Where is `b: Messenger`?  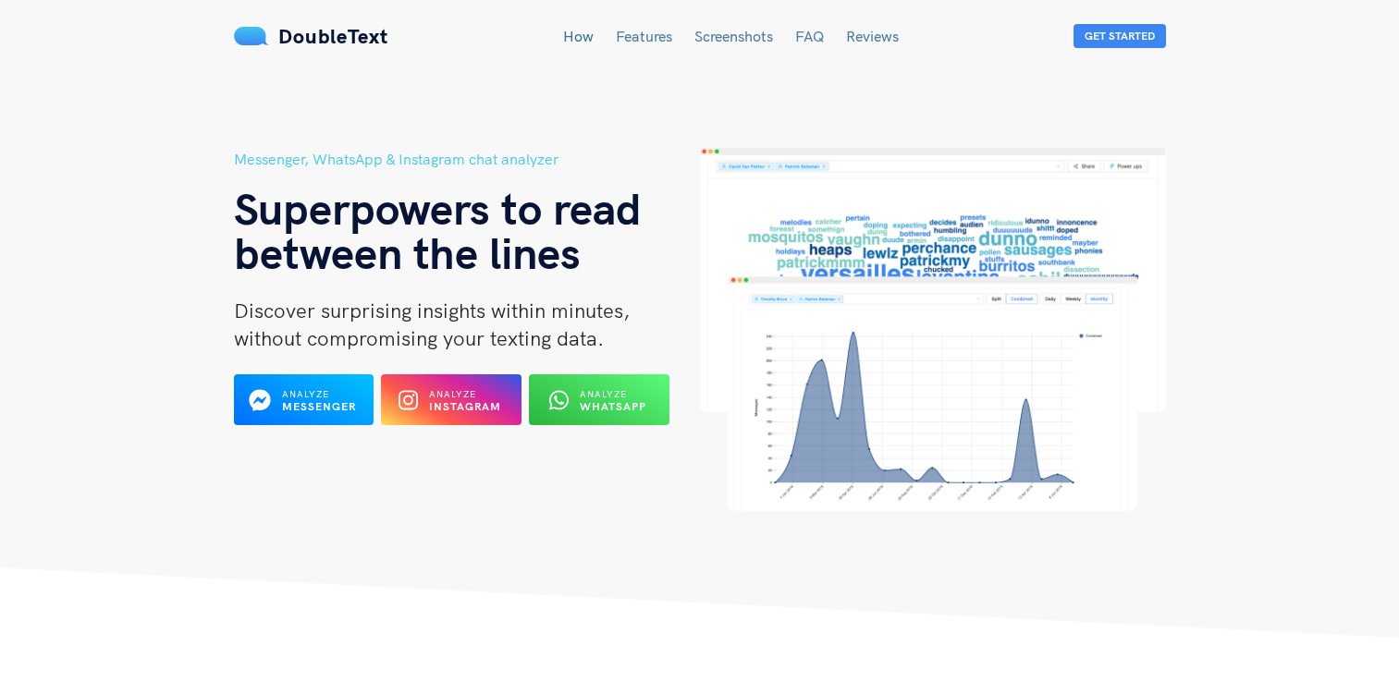 b: Messenger is located at coordinates (319, 406).